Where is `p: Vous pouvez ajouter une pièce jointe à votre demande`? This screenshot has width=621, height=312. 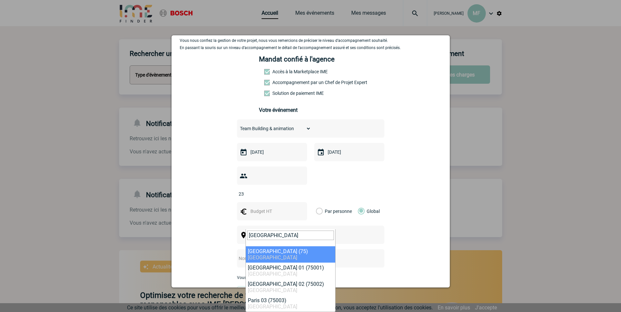 p: Vous pouvez ajouter une pièce jointe à votre demande is located at coordinates (310, 278).